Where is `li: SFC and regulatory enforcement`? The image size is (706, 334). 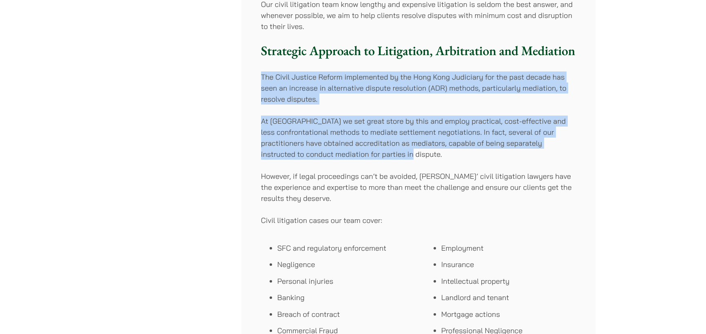 li: SFC and regulatory enforcement is located at coordinates (345, 248).